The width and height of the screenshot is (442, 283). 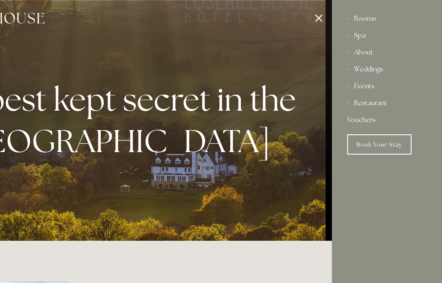 What do you see at coordinates (387, 52) in the screenshot?
I see `div: About` at bounding box center [387, 52].